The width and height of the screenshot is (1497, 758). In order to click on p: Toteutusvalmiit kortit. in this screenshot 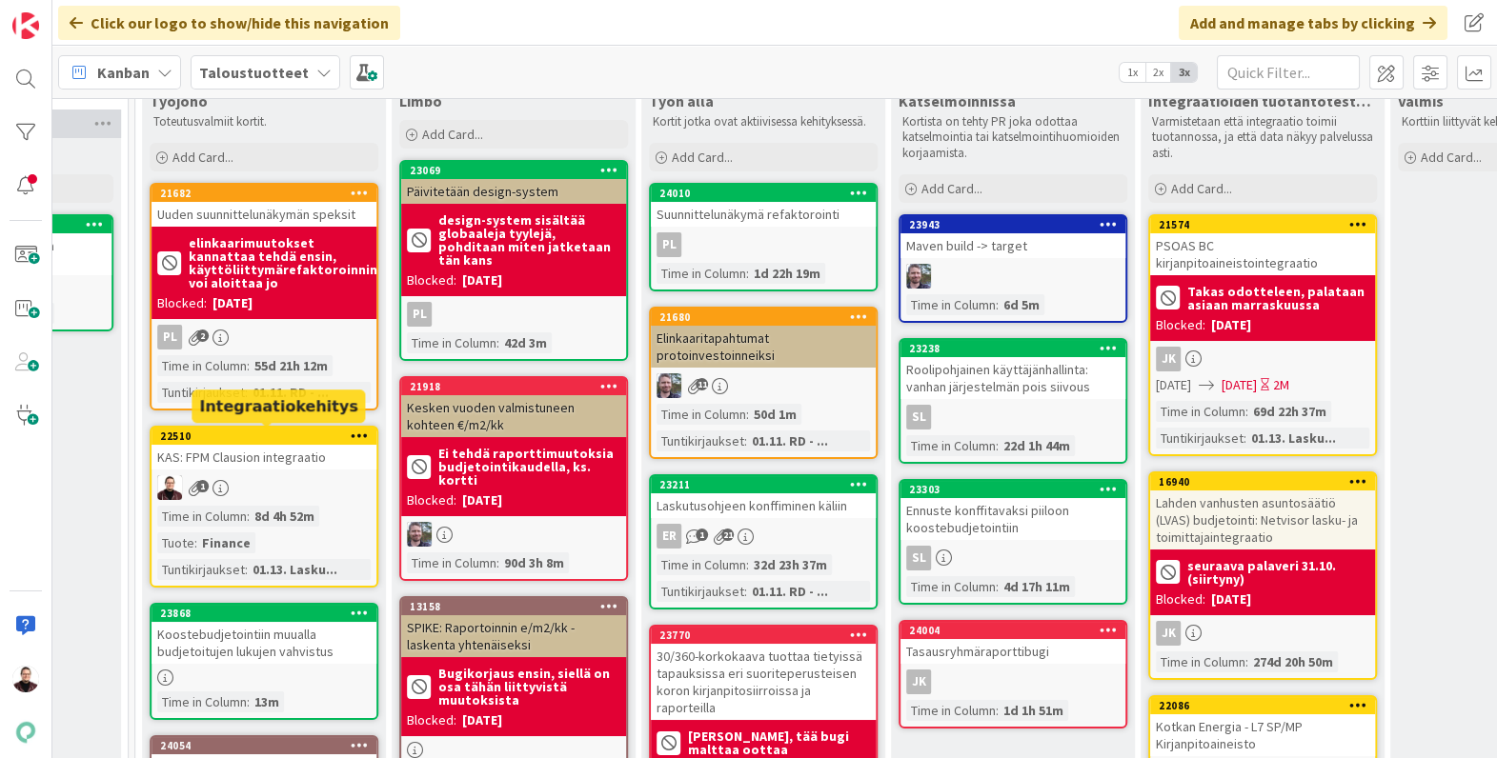, I will do `click(264, 122)`.